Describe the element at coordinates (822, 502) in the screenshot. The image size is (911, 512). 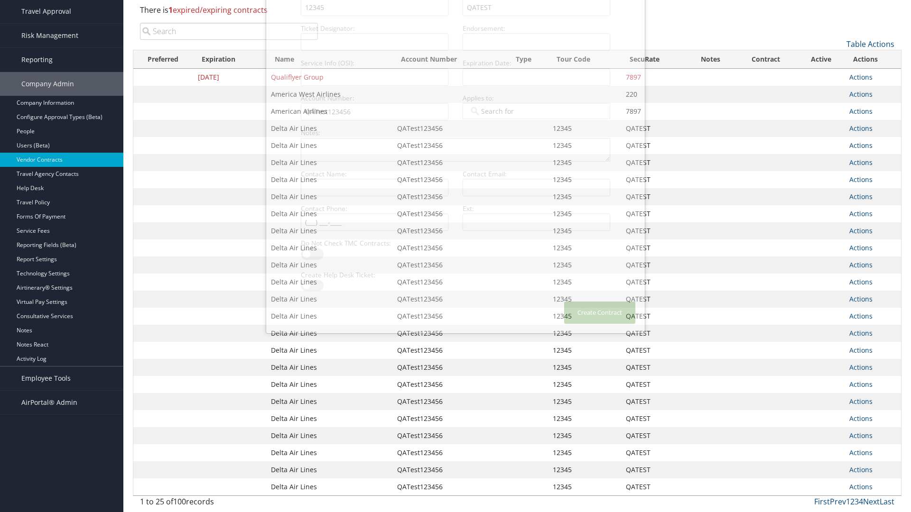
I see `a: First` at that location.